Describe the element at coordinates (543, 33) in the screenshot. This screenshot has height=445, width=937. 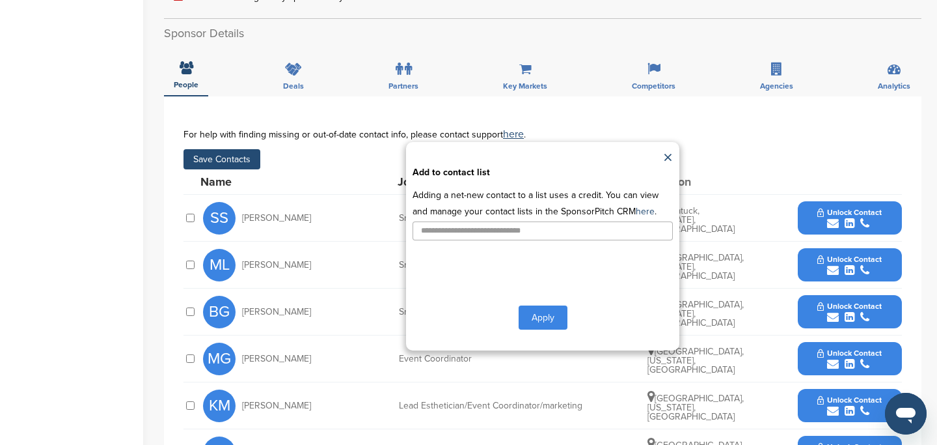
I see `h2: Sponsor Details` at that location.